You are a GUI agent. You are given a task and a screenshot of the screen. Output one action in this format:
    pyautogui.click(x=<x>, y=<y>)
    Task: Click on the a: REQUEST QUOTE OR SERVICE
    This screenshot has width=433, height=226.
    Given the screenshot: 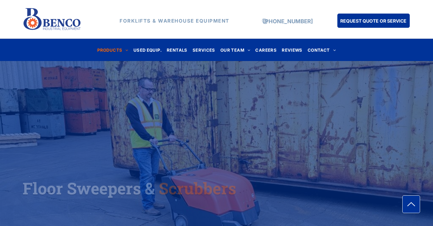 What is the action you would take?
    pyautogui.click(x=374, y=21)
    